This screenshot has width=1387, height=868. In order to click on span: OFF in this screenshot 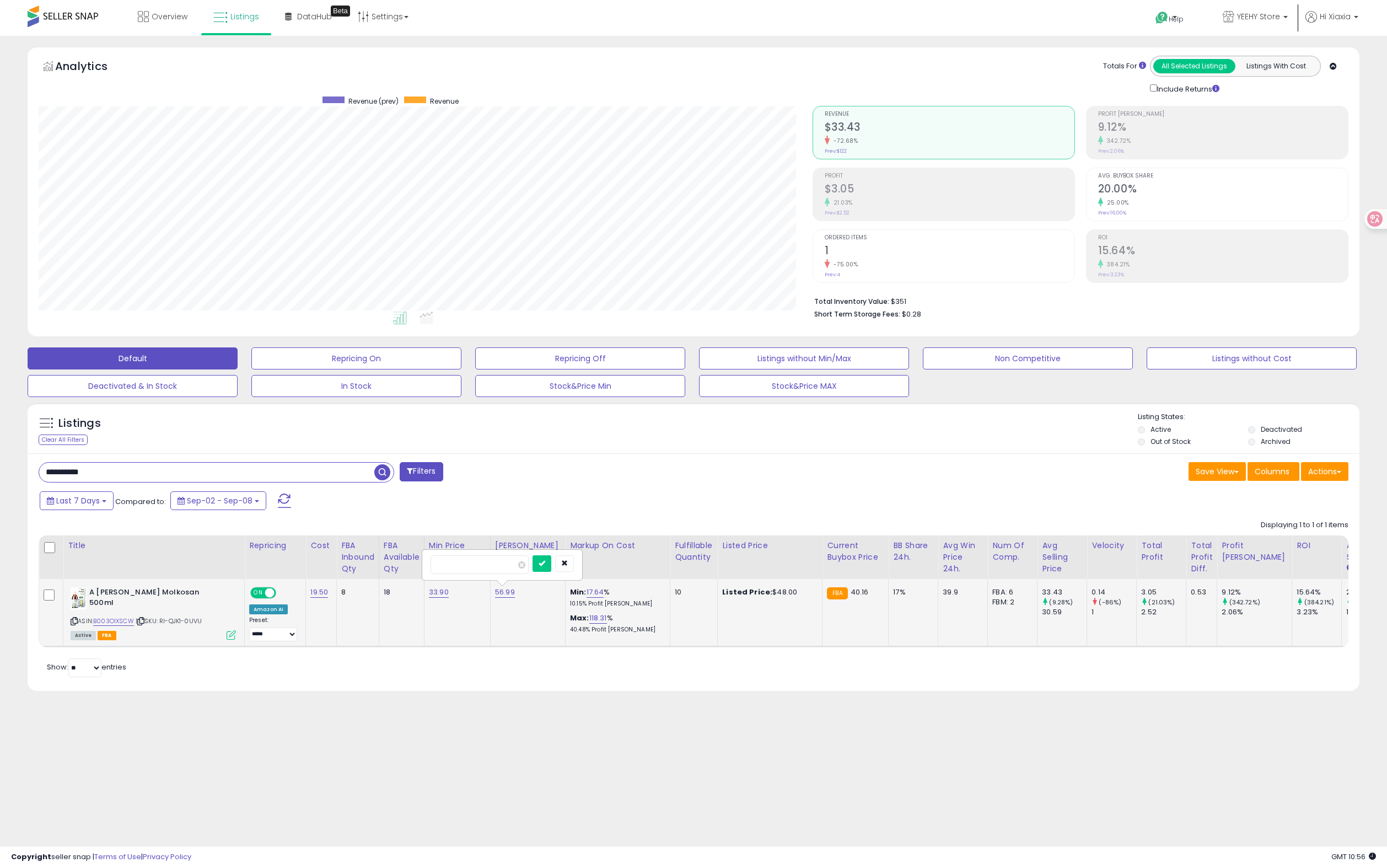, I will do `click(283, 592)`.